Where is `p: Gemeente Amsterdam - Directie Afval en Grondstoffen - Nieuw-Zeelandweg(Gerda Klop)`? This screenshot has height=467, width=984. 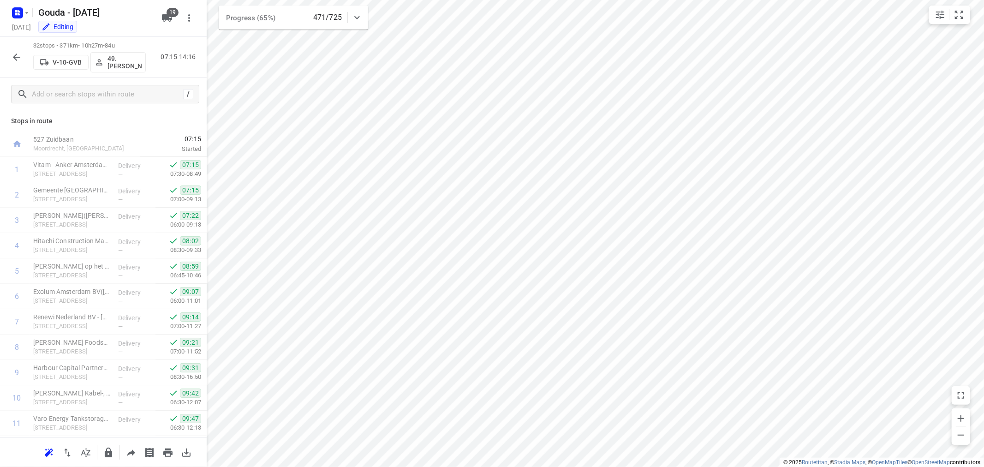
p: Gemeente Amsterdam - Directie Afval en Grondstoffen - Nieuw-Zeelandweg(Gerda Klop) is located at coordinates (72, 190).